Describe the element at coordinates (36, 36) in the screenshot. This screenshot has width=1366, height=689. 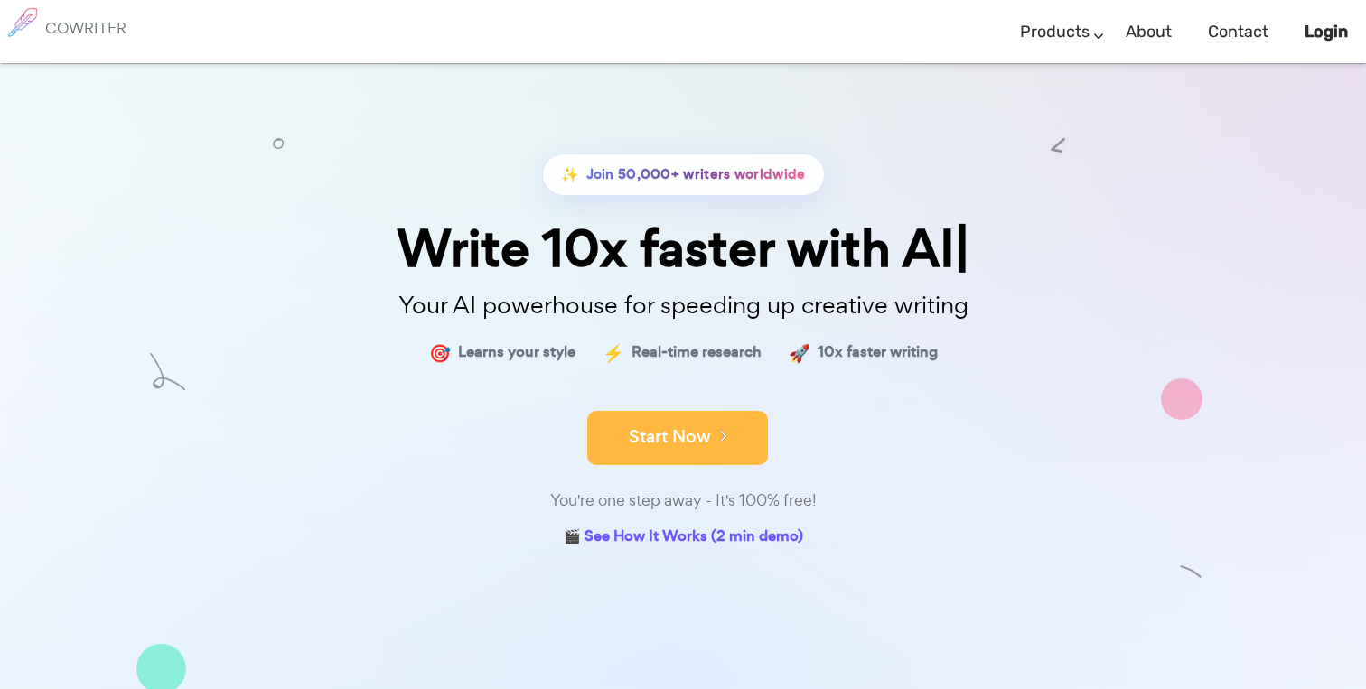
I see `img: logo_orange.svg` at that location.